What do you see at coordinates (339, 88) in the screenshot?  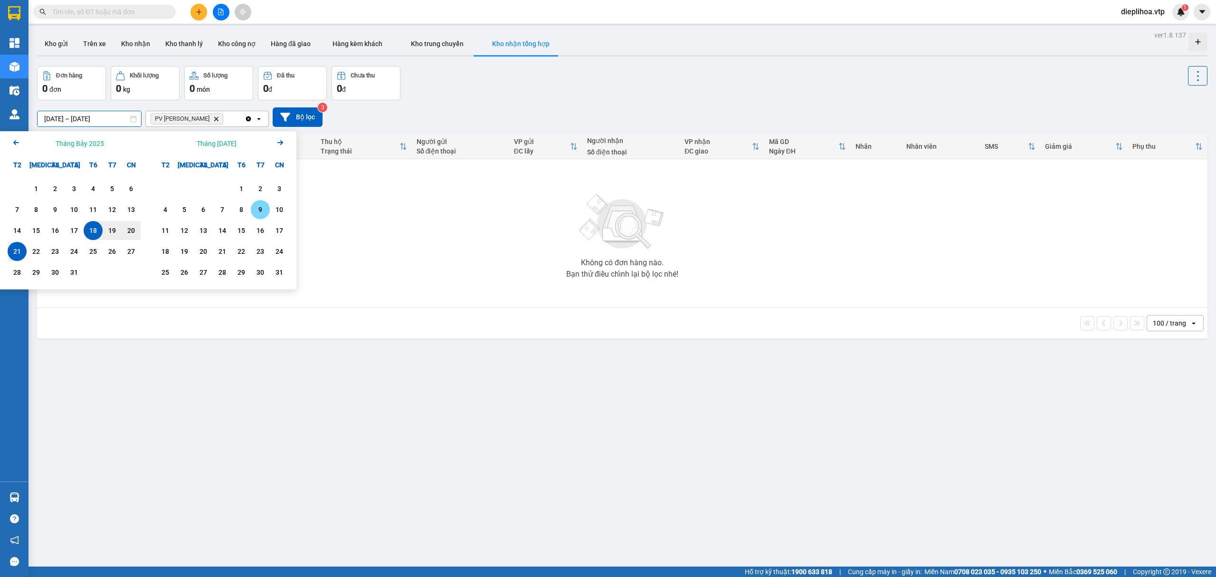 I see `span: 0` at bounding box center [339, 88].